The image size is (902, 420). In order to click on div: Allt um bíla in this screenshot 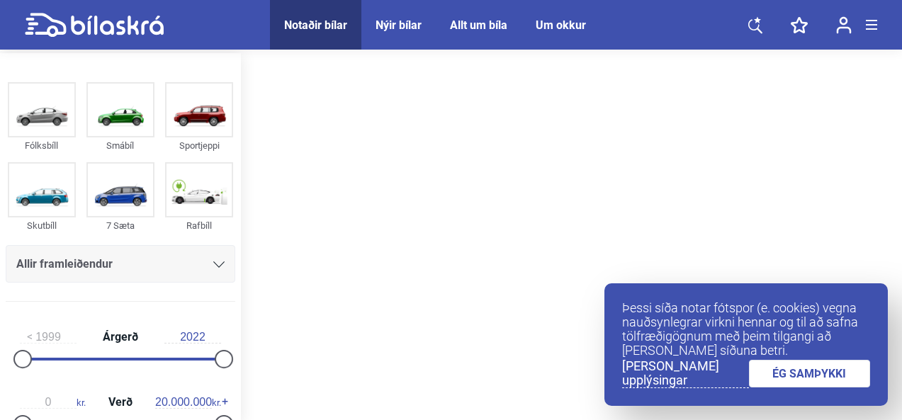, I will do `click(478, 25)`.